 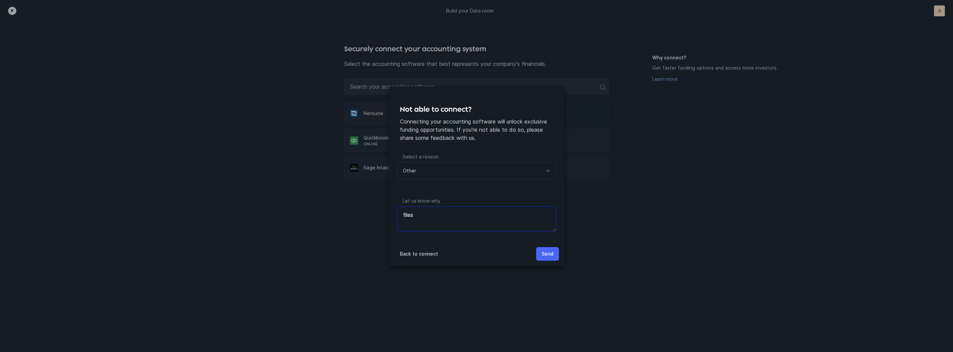 I want to click on textarea: files, so click(x=477, y=219).